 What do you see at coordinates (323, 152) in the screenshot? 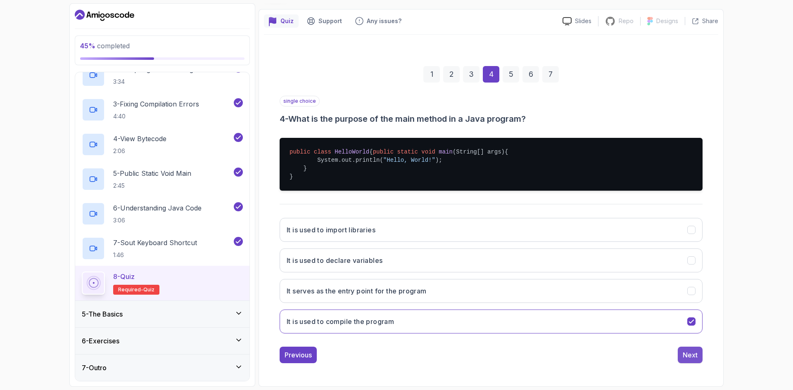
I see `span: class` at bounding box center [323, 152].